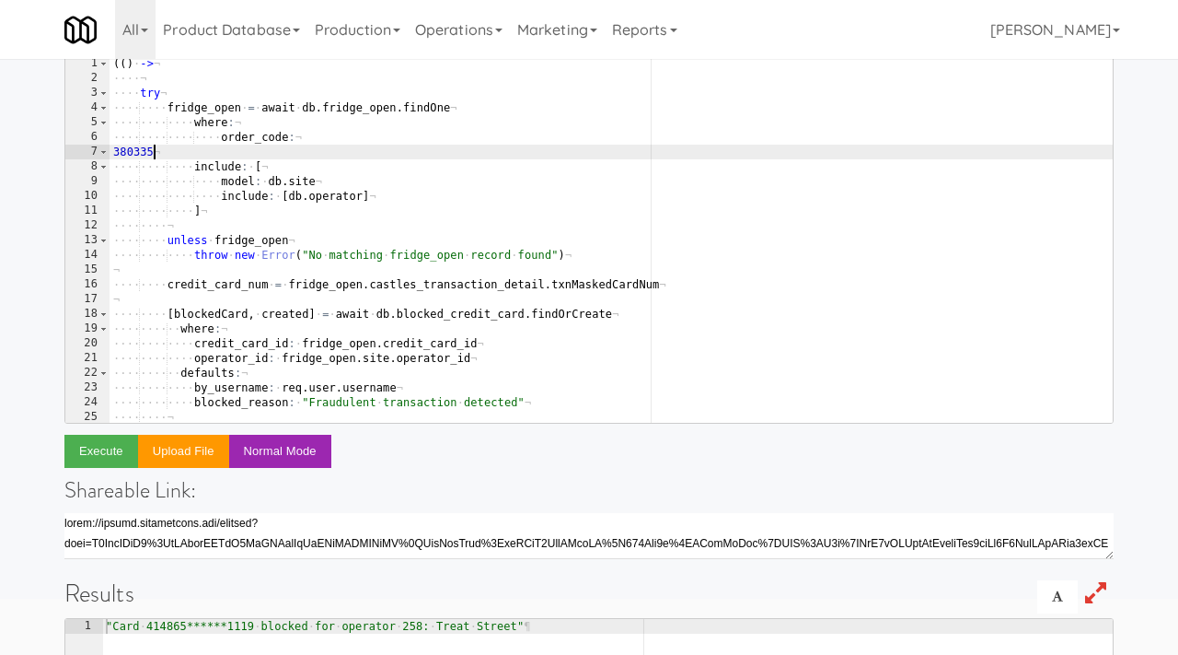 This screenshot has width=1178, height=655. Describe the element at coordinates (101, 451) in the screenshot. I see `button: Execute` at that location.